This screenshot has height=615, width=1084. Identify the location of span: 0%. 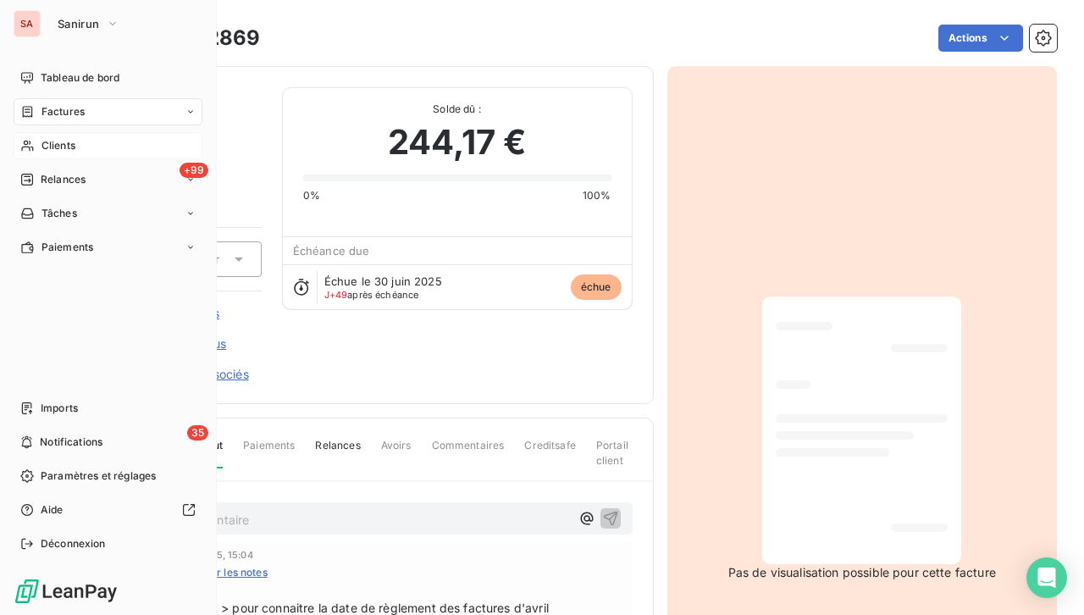
(312, 196).